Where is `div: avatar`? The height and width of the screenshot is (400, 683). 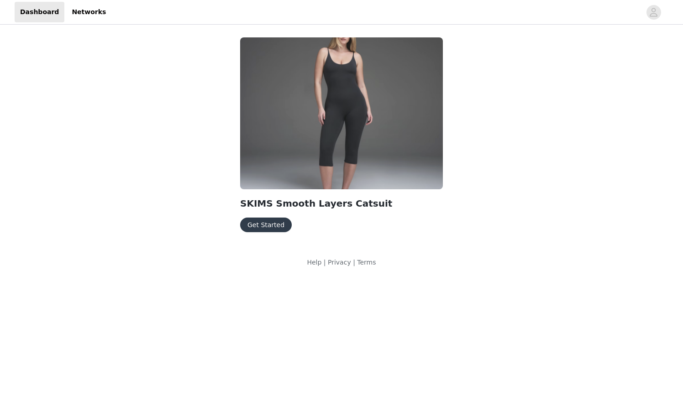
div: avatar is located at coordinates (653, 12).